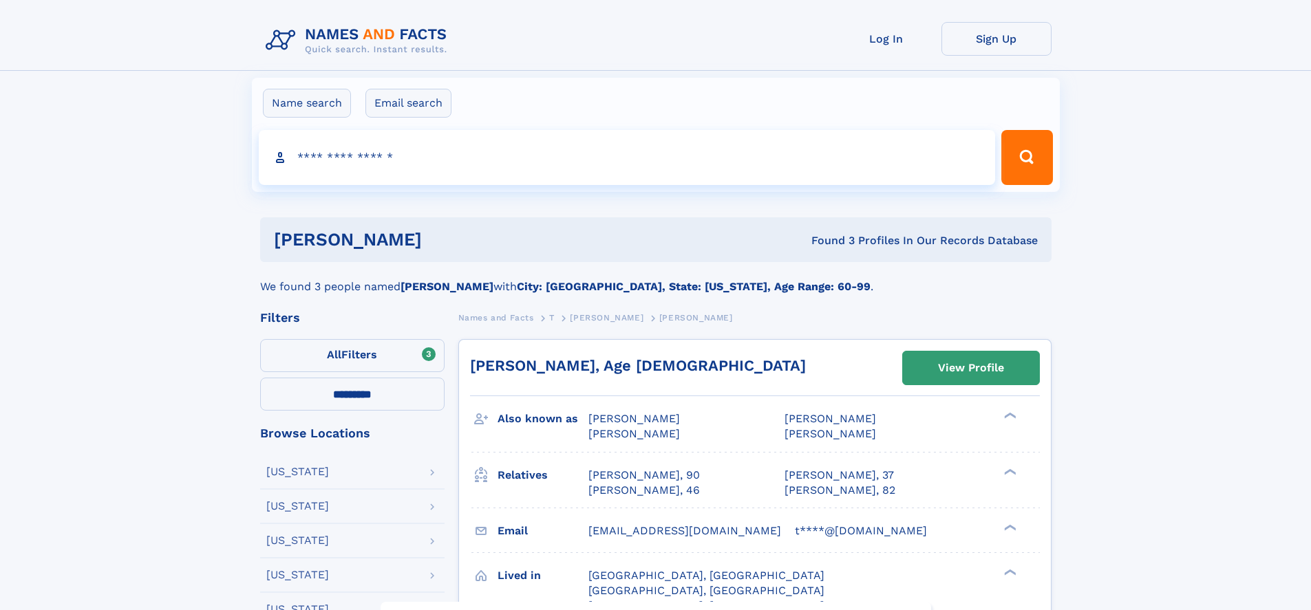 Image resolution: width=1311 pixels, height=610 pixels. What do you see at coordinates (656, 279) in the screenshot?
I see `div: We found 3 people named with .` at bounding box center [656, 279].